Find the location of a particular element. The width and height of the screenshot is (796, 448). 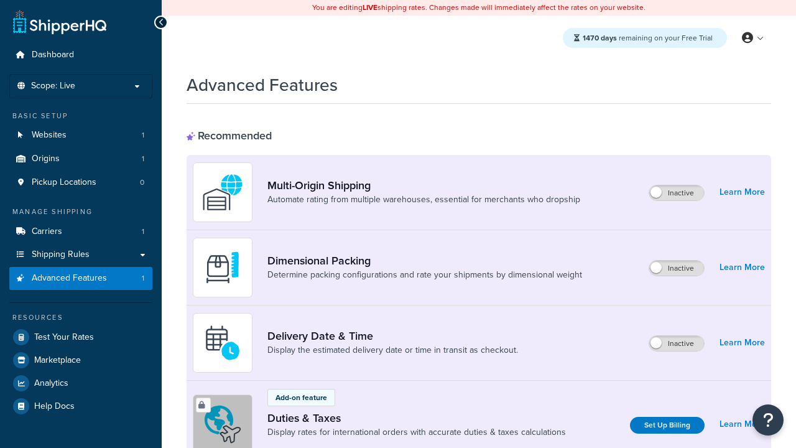

span: remaining on your Free Trial is located at coordinates (647, 38).